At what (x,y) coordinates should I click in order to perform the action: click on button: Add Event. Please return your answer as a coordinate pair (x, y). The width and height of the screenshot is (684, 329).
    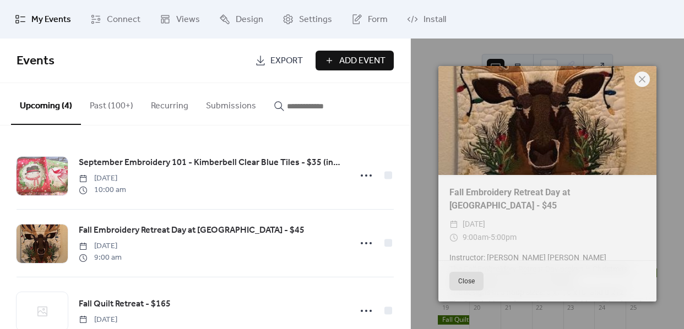
    Looking at the image, I should click on (355, 61).